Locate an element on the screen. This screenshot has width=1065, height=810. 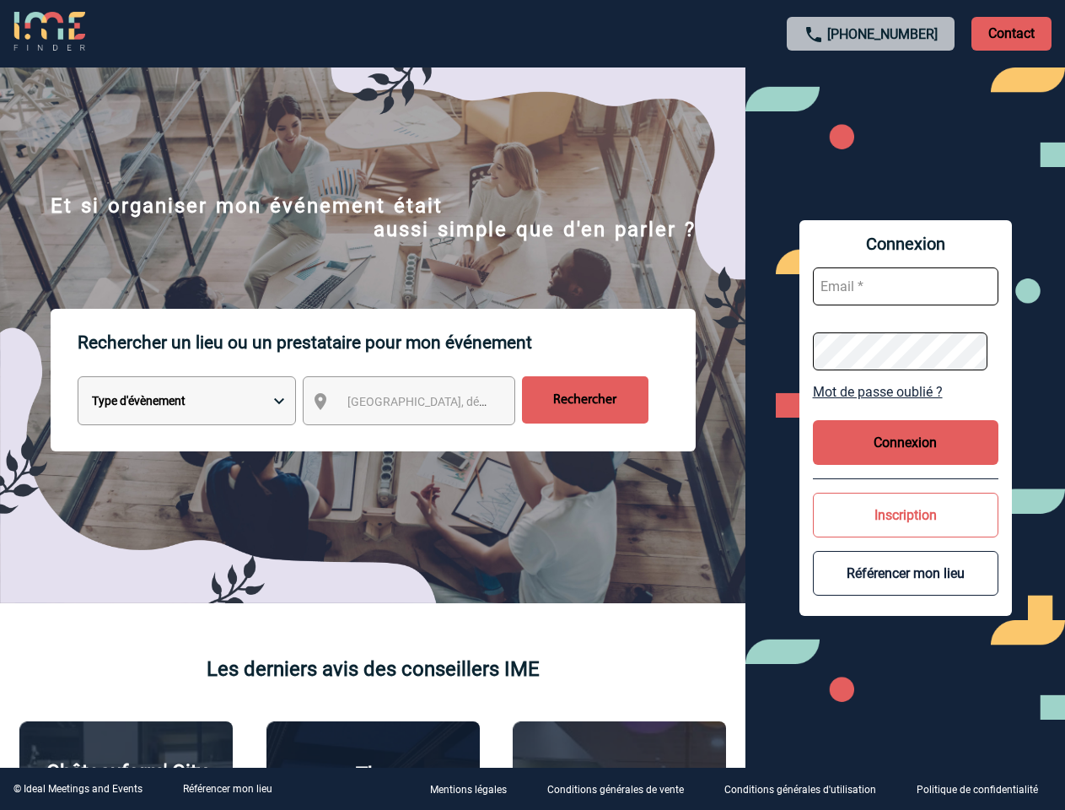
input: Email * is located at coordinates (906, 286).